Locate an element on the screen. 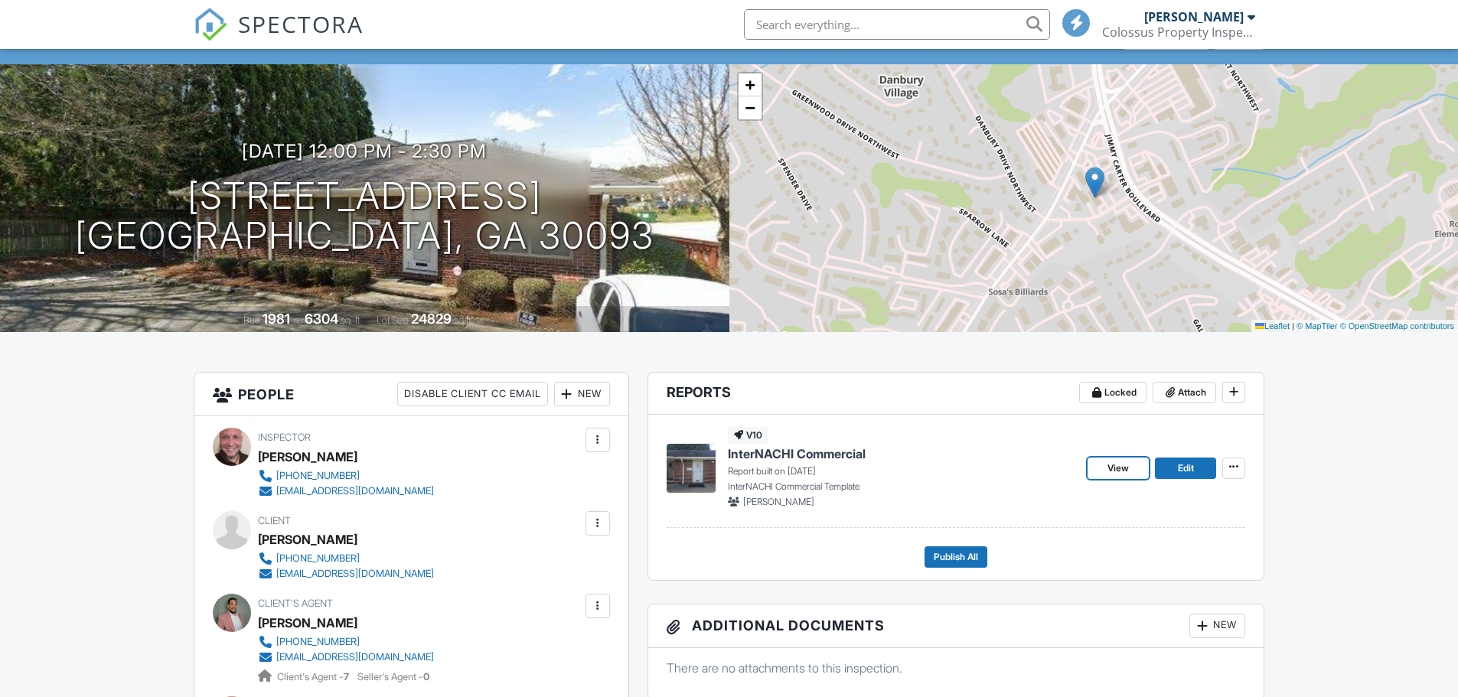 This screenshot has height=697, width=1458. span: Client's Agent is located at coordinates (295, 603).